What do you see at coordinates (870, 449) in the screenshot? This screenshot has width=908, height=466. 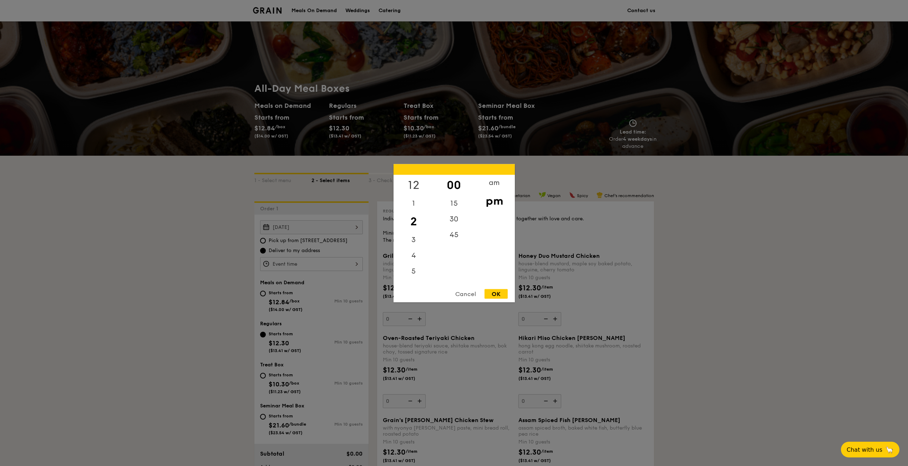 I see `button: Chat with us🦙` at bounding box center [870, 449].